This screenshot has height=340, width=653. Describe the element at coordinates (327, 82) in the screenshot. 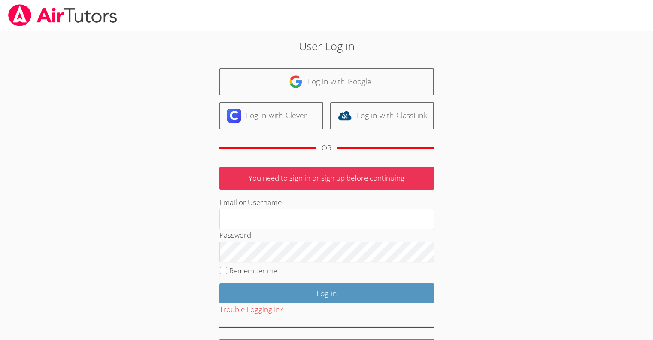

I see `a: Log in with Google` at that location.